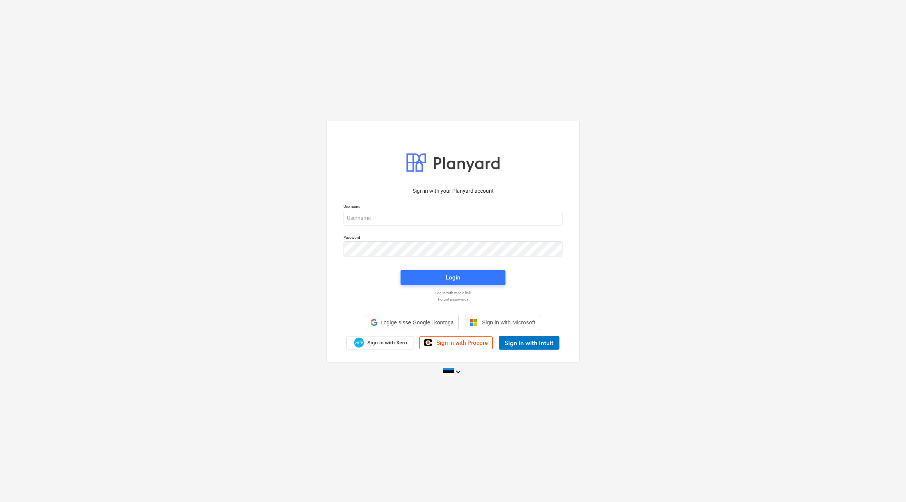 The image size is (906, 502). Describe the element at coordinates (453, 299) in the screenshot. I see `a: Forgot password?` at that location.